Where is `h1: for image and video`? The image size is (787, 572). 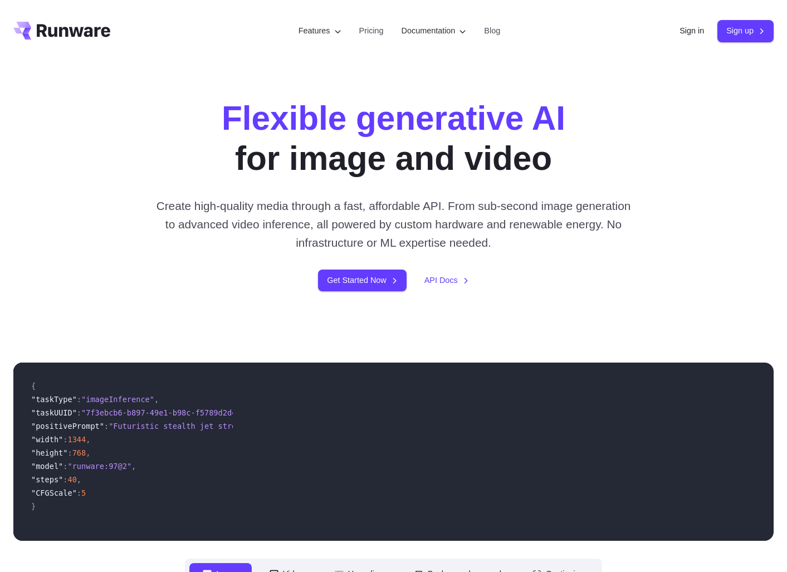
h1: for image and video is located at coordinates (393, 138).